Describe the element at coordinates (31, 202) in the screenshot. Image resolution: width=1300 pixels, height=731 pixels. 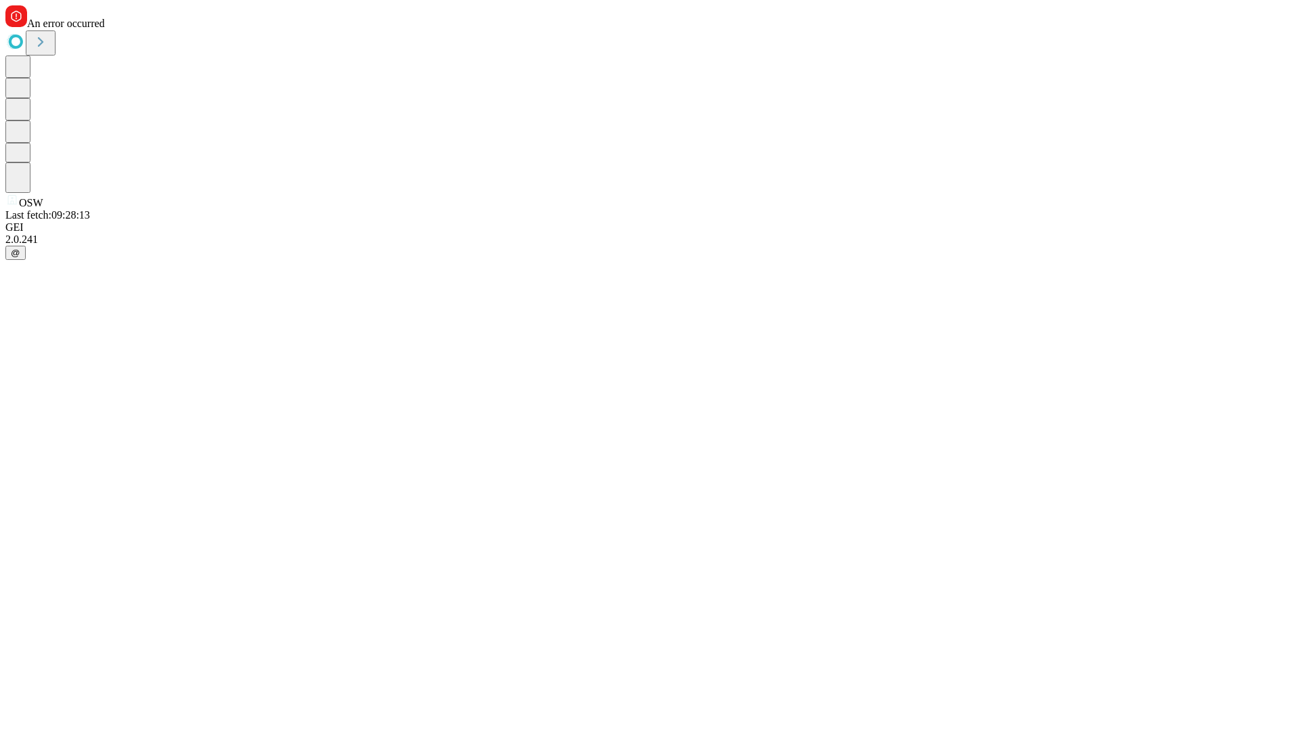
I see `span: OSW` at that location.